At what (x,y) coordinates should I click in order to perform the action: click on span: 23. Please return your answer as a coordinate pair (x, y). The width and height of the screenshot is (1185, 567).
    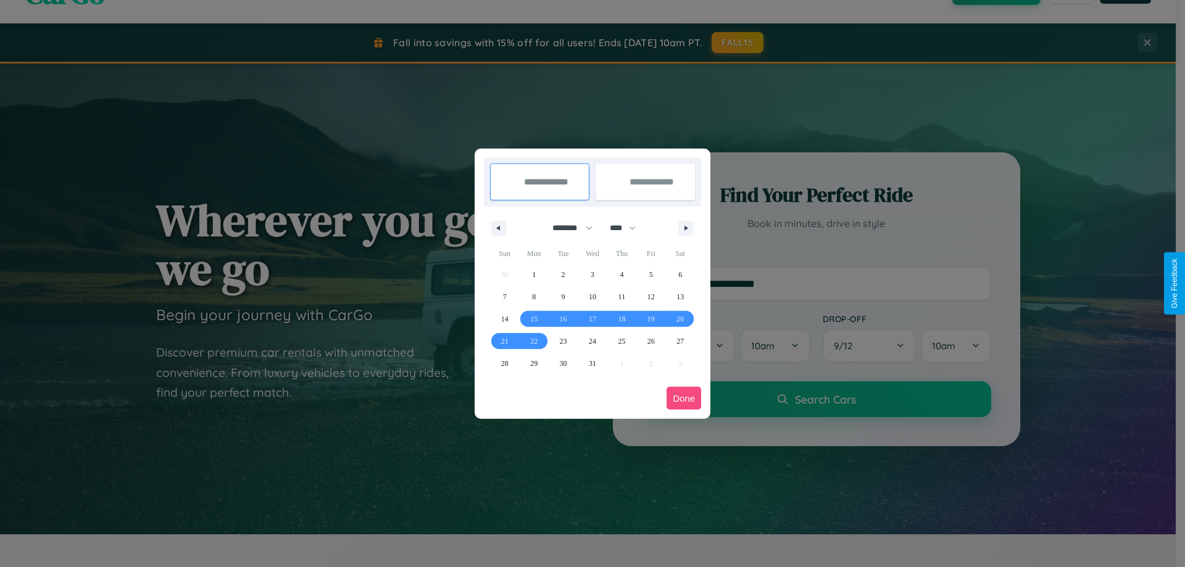
    Looking at the image, I should click on (564, 341).